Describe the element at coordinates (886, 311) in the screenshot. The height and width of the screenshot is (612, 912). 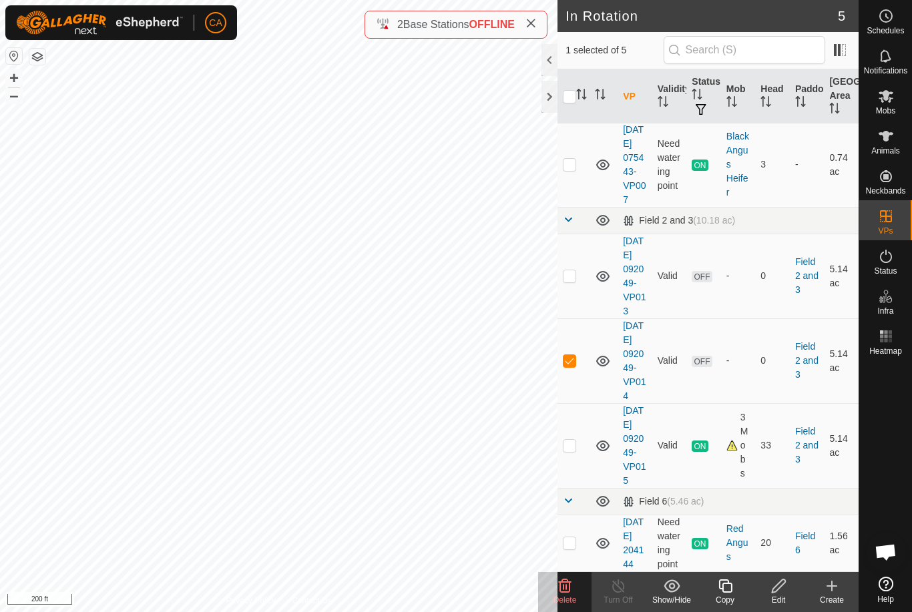
I see `span: Infra` at that location.